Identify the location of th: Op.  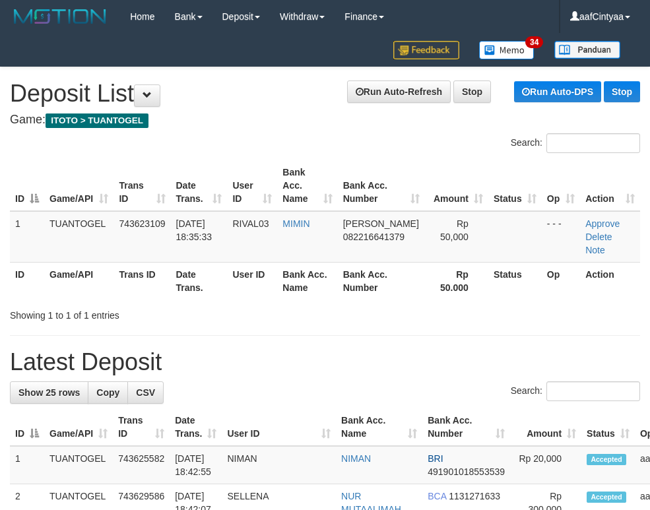
(561, 281).